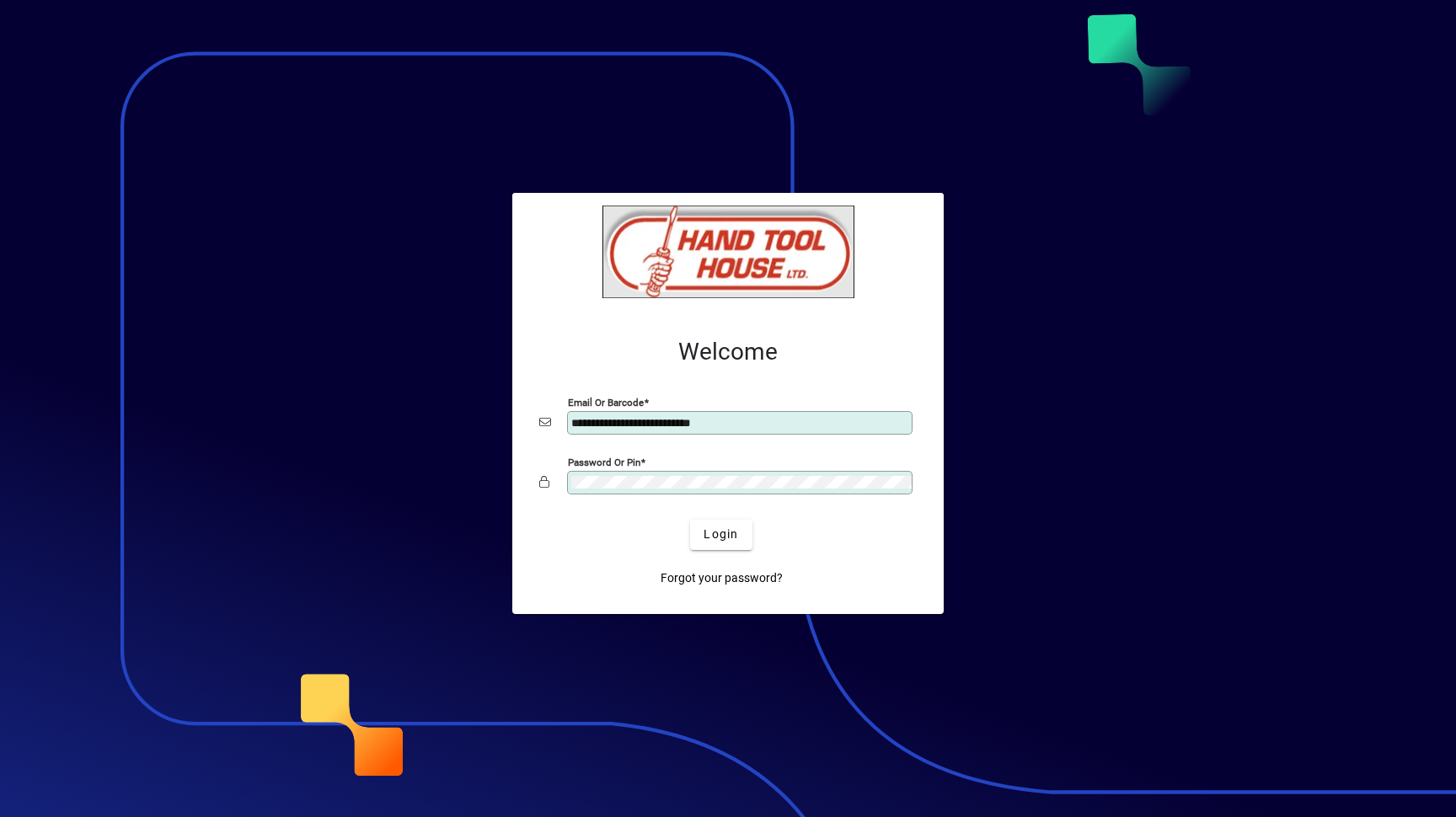 The width and height of the screenshot is (1456, 817). I want to click on mat-label: Email or Barcode, so click(606, 402).